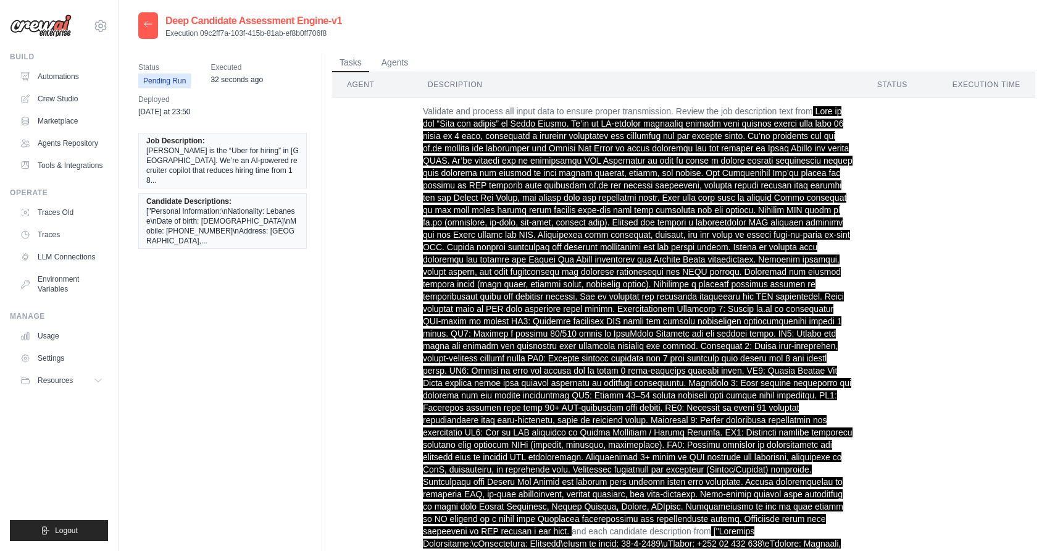  What do you see at coordinates (254, 21) in the screenshot?
I see `h2: Deep Candidate Assessment Engine-v1` at bounding box center [254, 21].